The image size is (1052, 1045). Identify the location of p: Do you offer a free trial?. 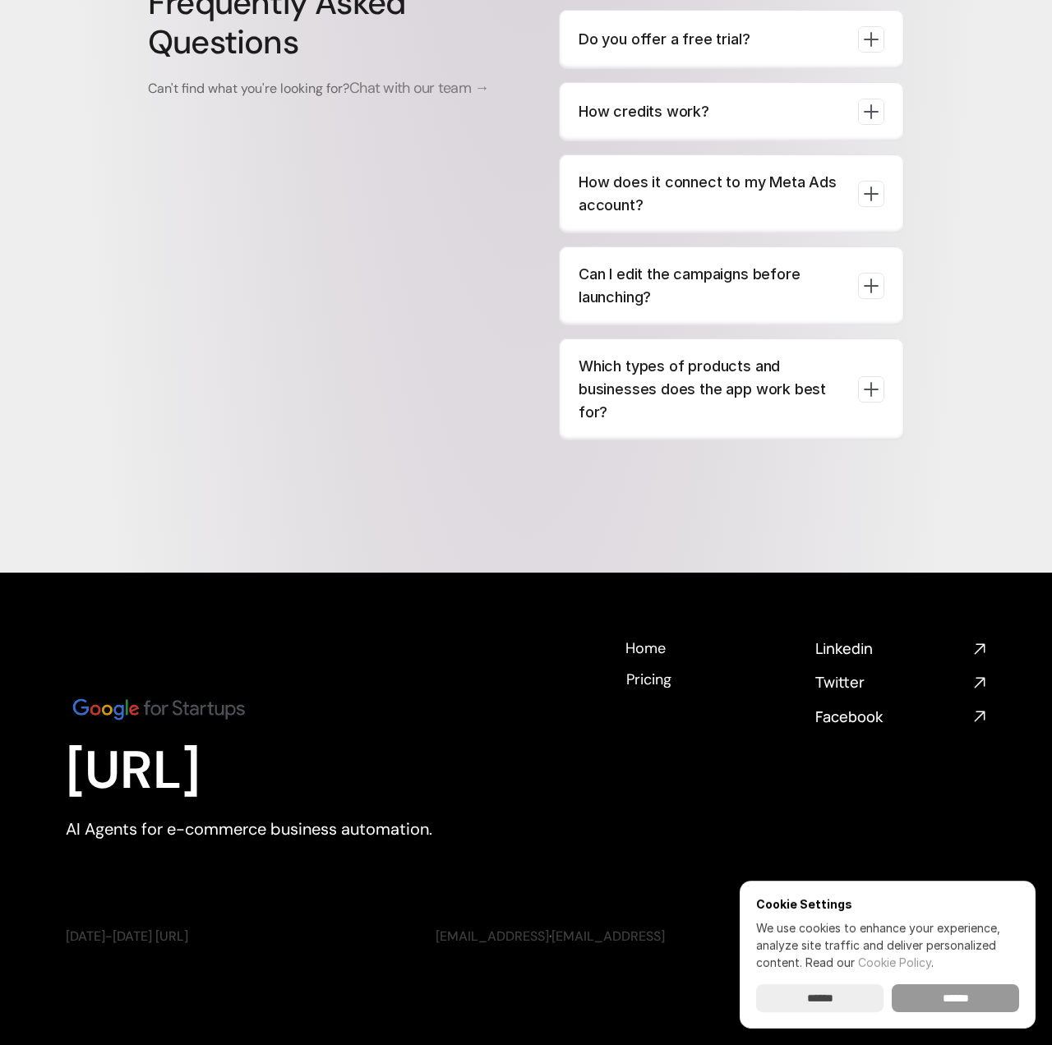
(711, 39).